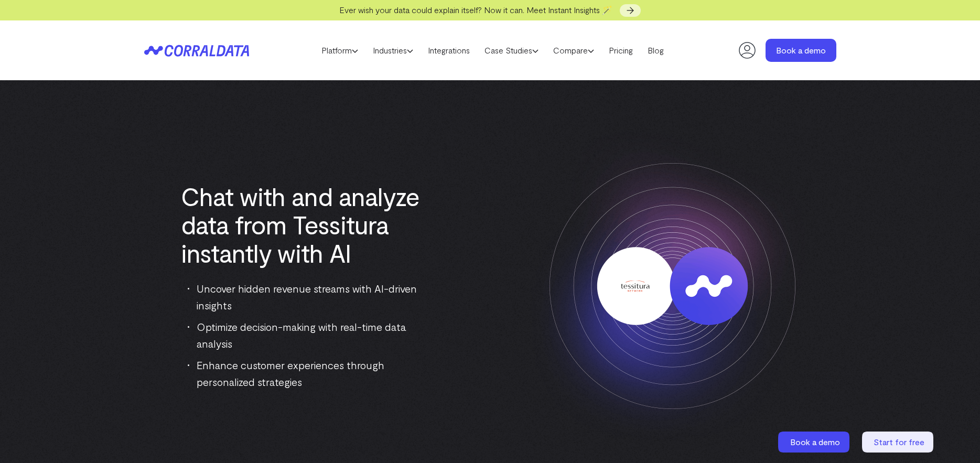 The width and height of the screenshot is (980, 463). What do you see at coordinates (511, 50) in the screenshot?
I see `a: Case Studies` at bounding box center [511, 50].